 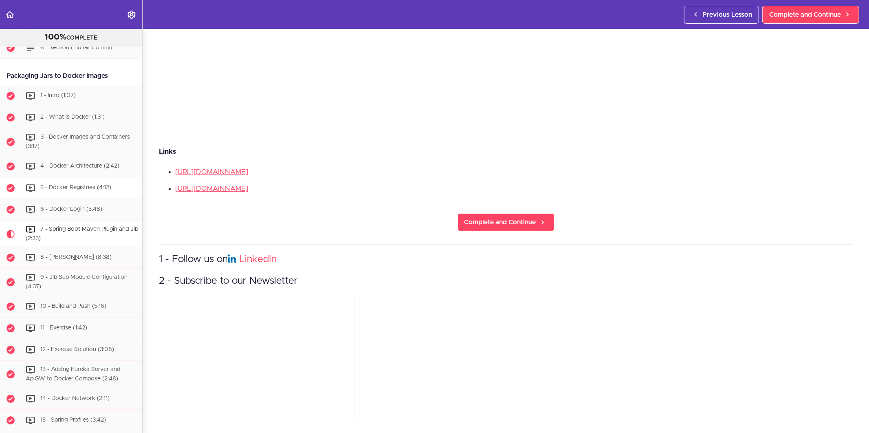 What do you see at coordinates (73, 420) in the screenshot?
I see `span: 15 - Spring Profiles (3:42)` at bounding box center [73, 420].